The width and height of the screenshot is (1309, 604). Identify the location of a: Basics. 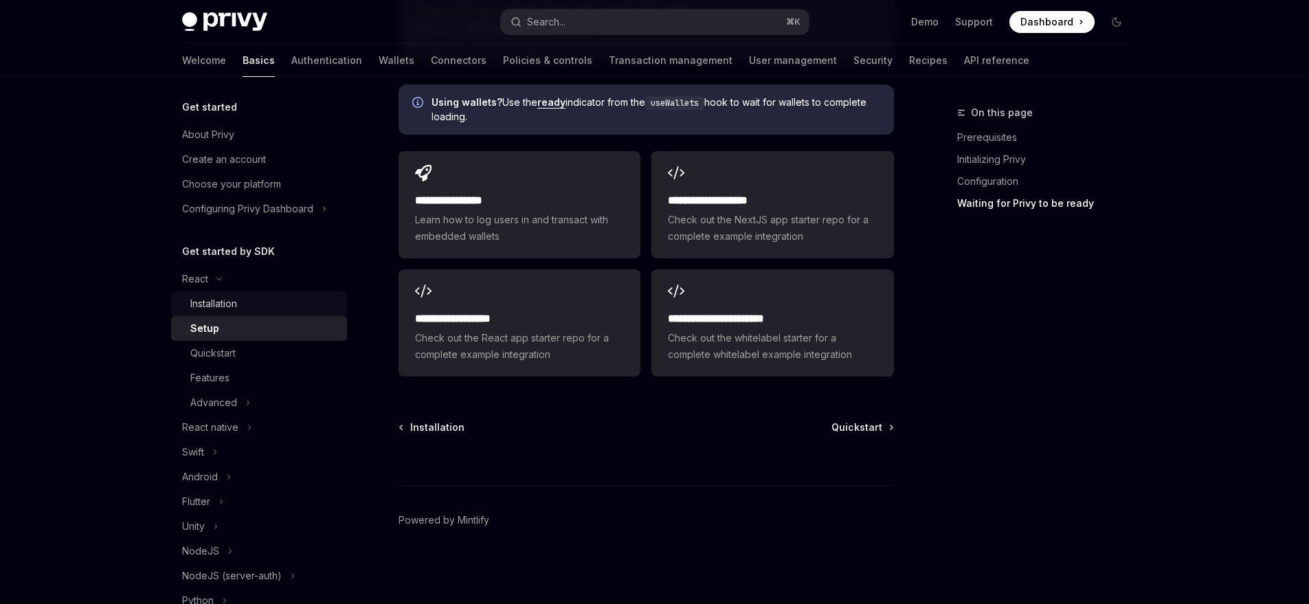
(258, 60).